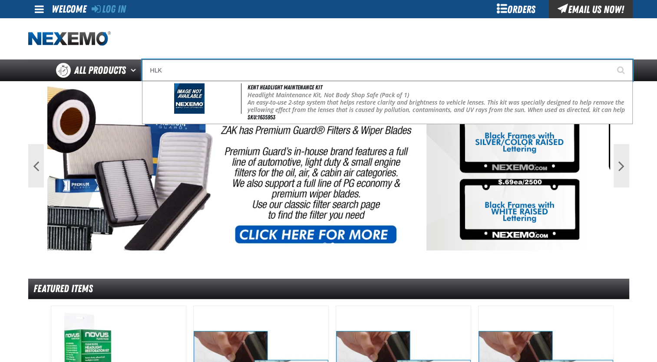 The image size is (657, 362). What do you see at coordinates (261, 117) in the screenshot?
I see `span: SKU:1635953` at bounding box center [261, 117].